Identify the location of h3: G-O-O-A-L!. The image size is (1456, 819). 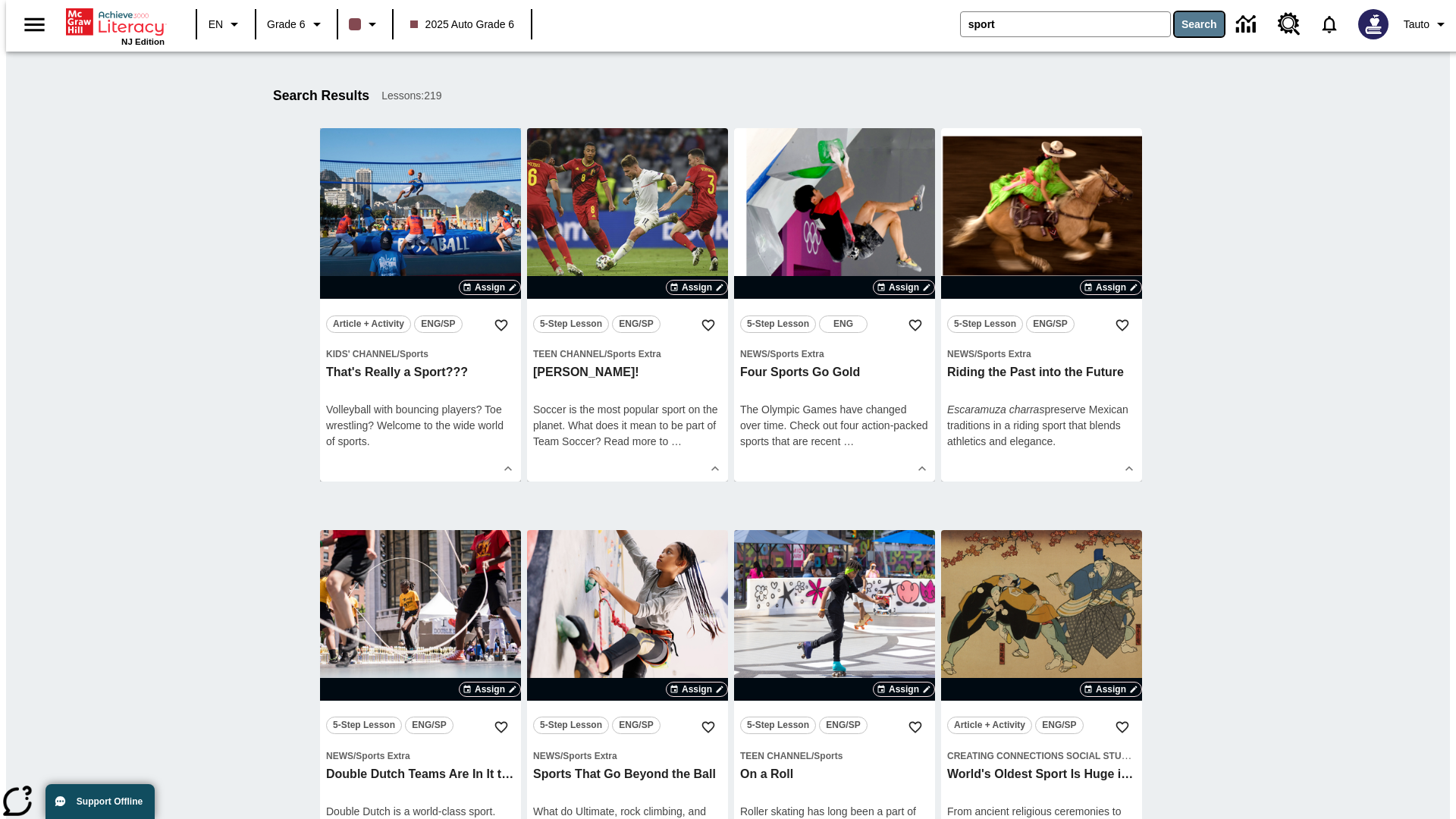
(627, 372).